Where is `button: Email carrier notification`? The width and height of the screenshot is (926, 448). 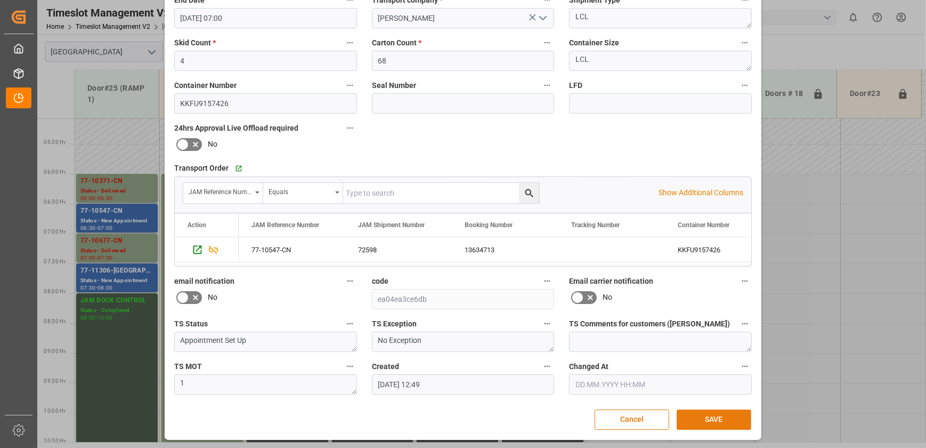
button: Email carrier notification is located at coordinates (745, 281).